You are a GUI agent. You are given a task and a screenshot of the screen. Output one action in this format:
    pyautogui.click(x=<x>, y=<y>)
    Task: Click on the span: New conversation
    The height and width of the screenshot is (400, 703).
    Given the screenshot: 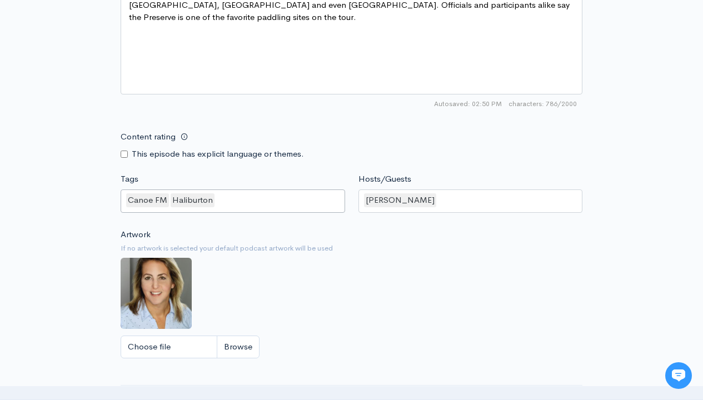 What is the action you would take?
    pyautogui.click(x=102, y=158)
    